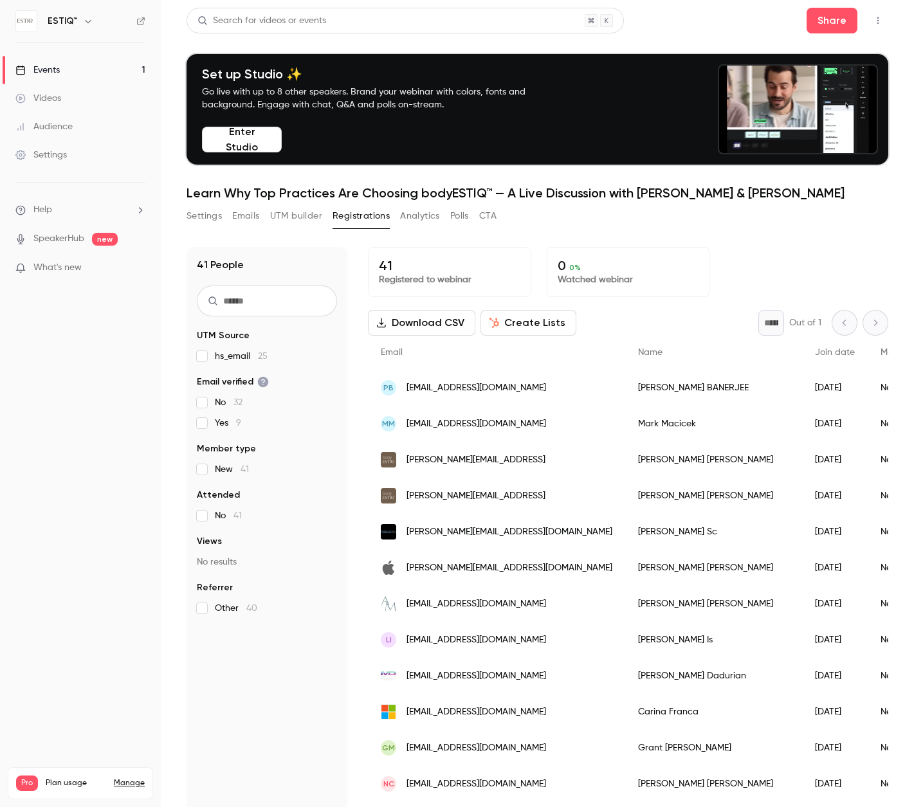  I want to click on div: Search for videos or events, so click(262, 21).